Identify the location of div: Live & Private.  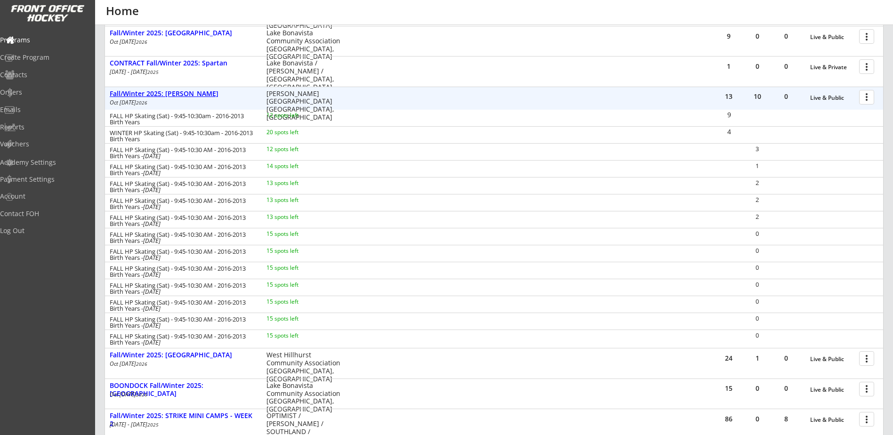
(832, 67).